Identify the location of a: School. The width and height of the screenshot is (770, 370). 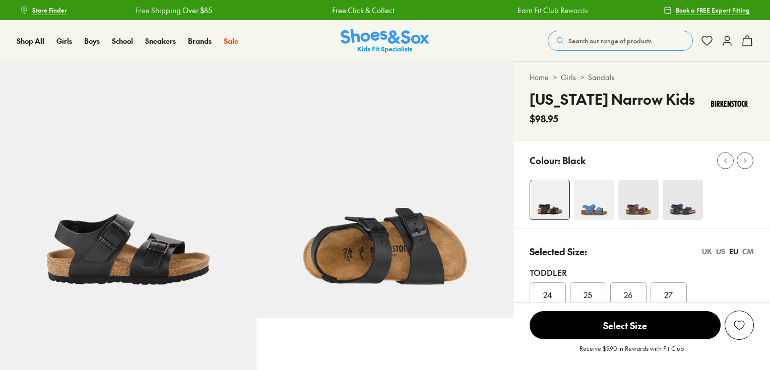
(122, 41).